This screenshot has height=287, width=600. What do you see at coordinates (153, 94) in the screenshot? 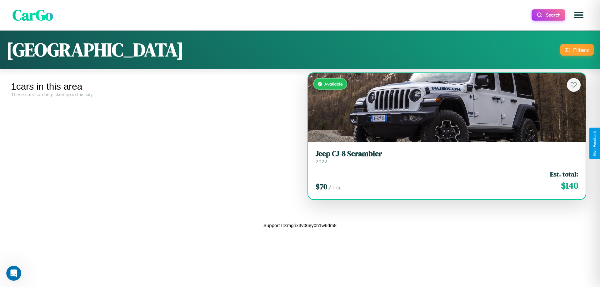
I see `div: These cars can be picked up in this city.` at bounding box center [153, 94].